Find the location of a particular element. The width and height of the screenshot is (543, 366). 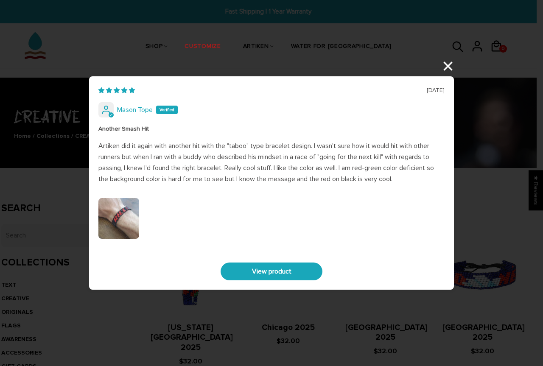

img: User picture is located at coordinates (119, 218).